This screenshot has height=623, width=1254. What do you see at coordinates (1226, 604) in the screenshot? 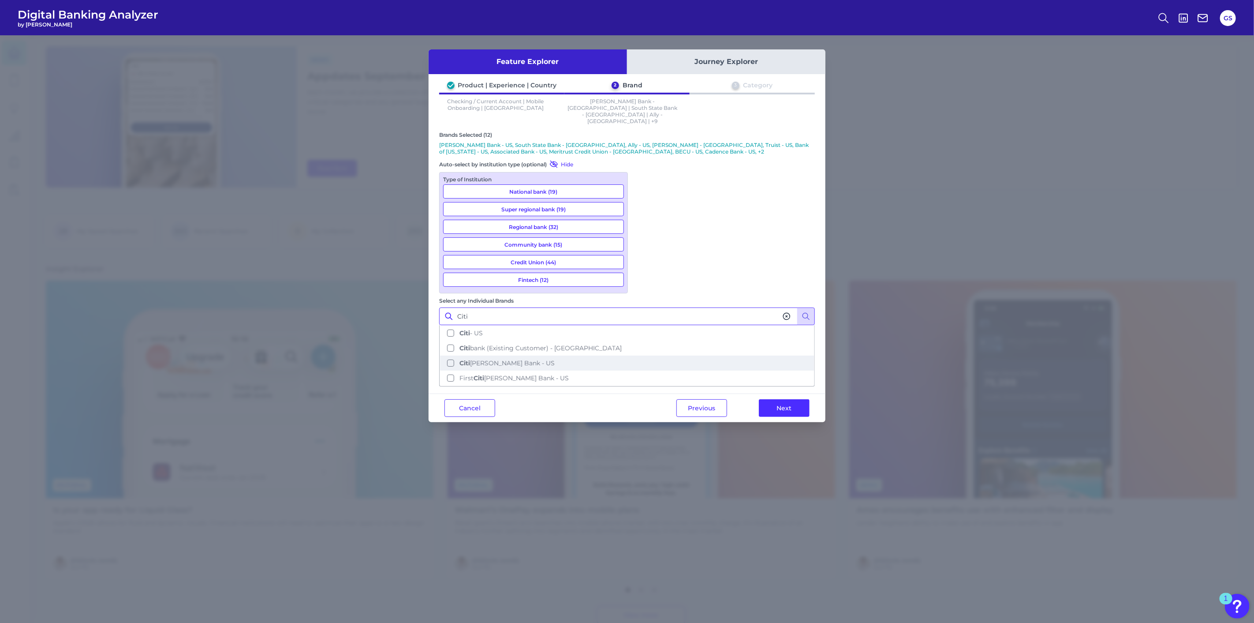
I see `div: 1` at bounding box center [1226, 604].